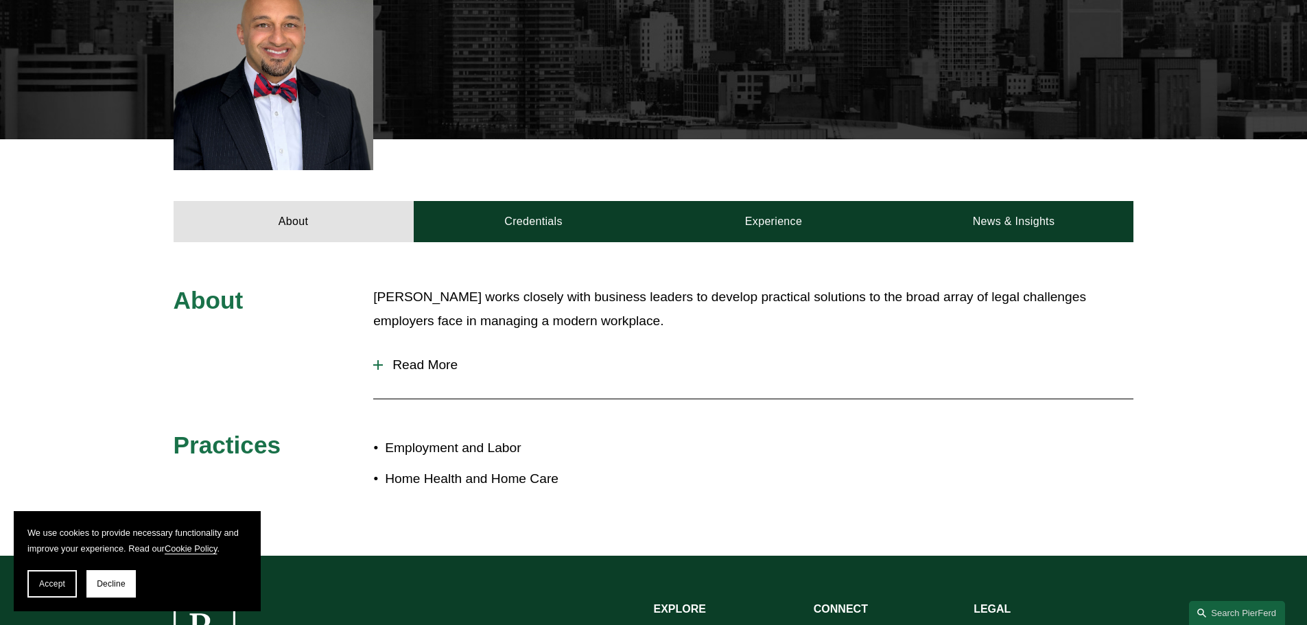  I want to click on strong: LEGAL, so click(992, 609).